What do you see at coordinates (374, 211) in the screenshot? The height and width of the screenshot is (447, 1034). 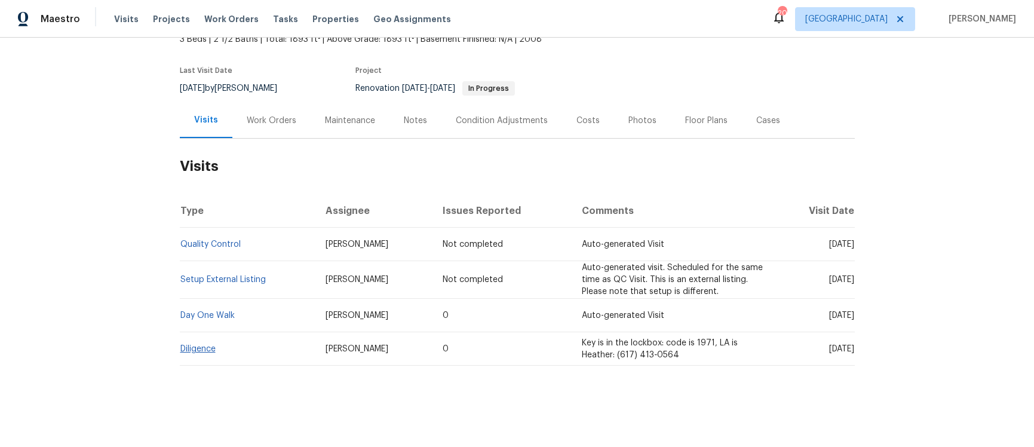 I see `th: Assignee` at bounding box center [374, 211].